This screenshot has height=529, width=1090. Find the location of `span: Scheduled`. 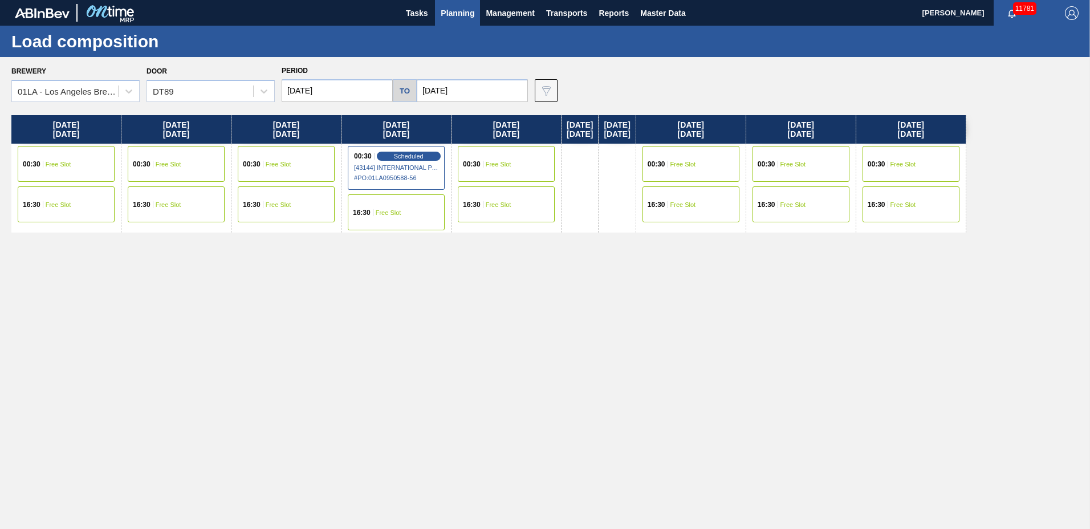

span: Scheduled is located at coordinates (409, 156).